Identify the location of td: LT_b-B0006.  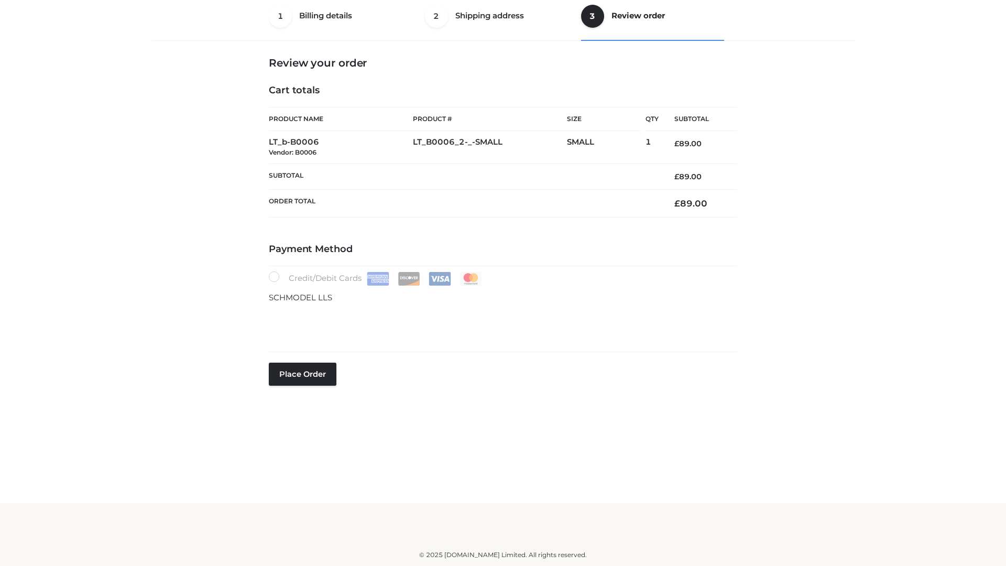
(340, 147).